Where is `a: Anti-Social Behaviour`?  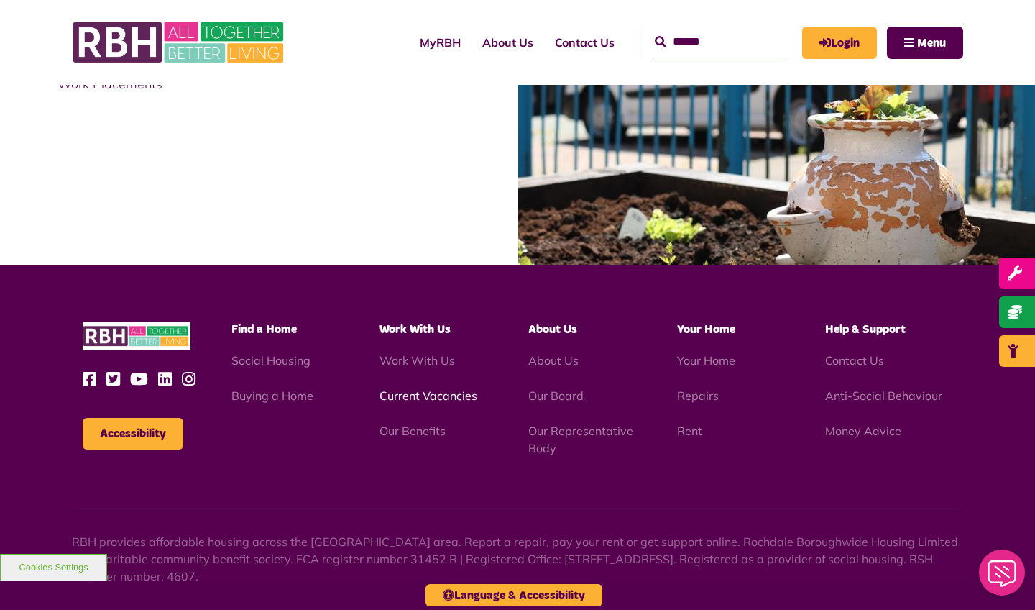
a: Anti-Social Behaviour is located at coordinates (883, 395).